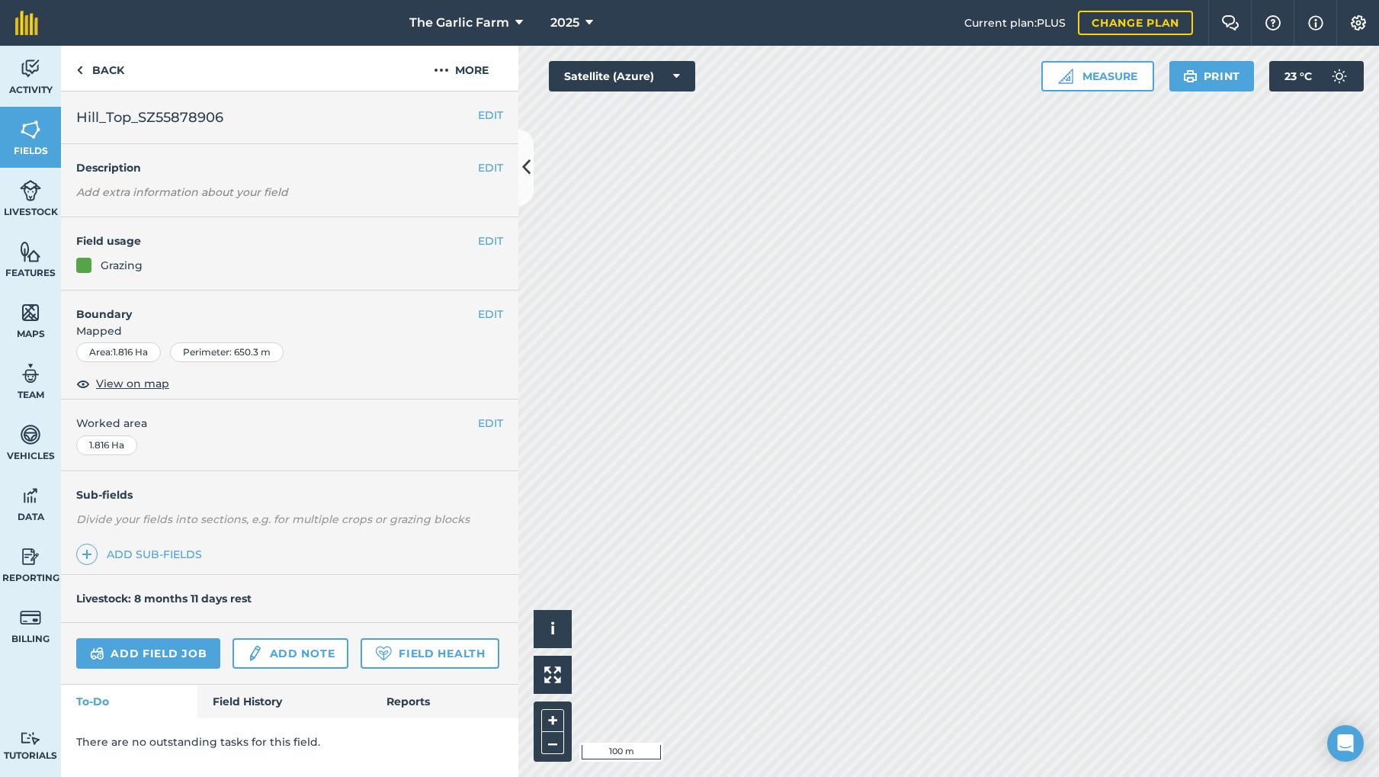  I want to click on img: svg+xml;base64,PHN2ZyB4bWxucz0iaHR0cDovL3d3dy53My5vcmcvMjAwMC9zdmciIHdpZHRoPSIxNyIgaGVpZ2h0PSIxNy..., so click(1316, 23).